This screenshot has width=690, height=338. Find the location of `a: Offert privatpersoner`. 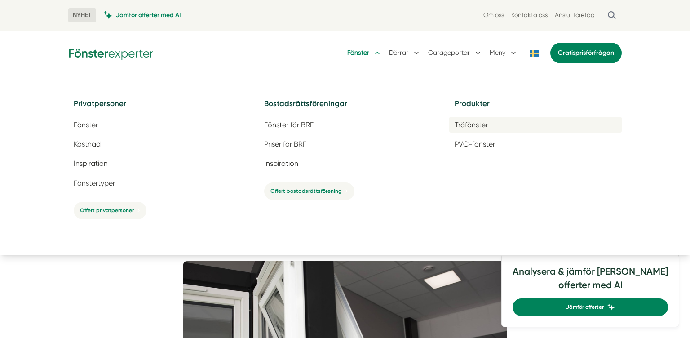

a: Offert privatpersoner is located at coordinates (110, 210).